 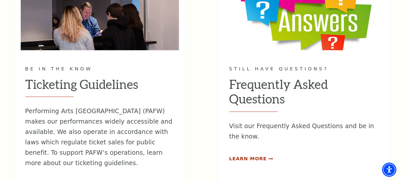 What do you see at coordinates (100, 69) in the screenshot?
I see `p: Be in the know` at bounding box center [100, 69].